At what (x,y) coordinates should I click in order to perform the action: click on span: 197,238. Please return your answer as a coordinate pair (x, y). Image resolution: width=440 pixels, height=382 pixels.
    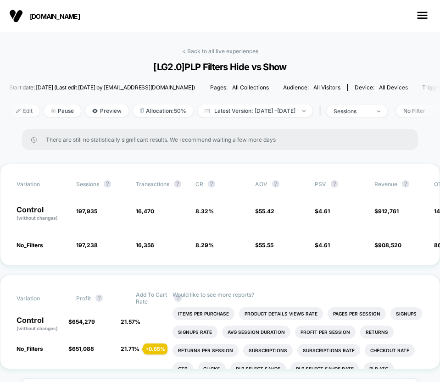
    Looking at the image, I should click on (87, 245).